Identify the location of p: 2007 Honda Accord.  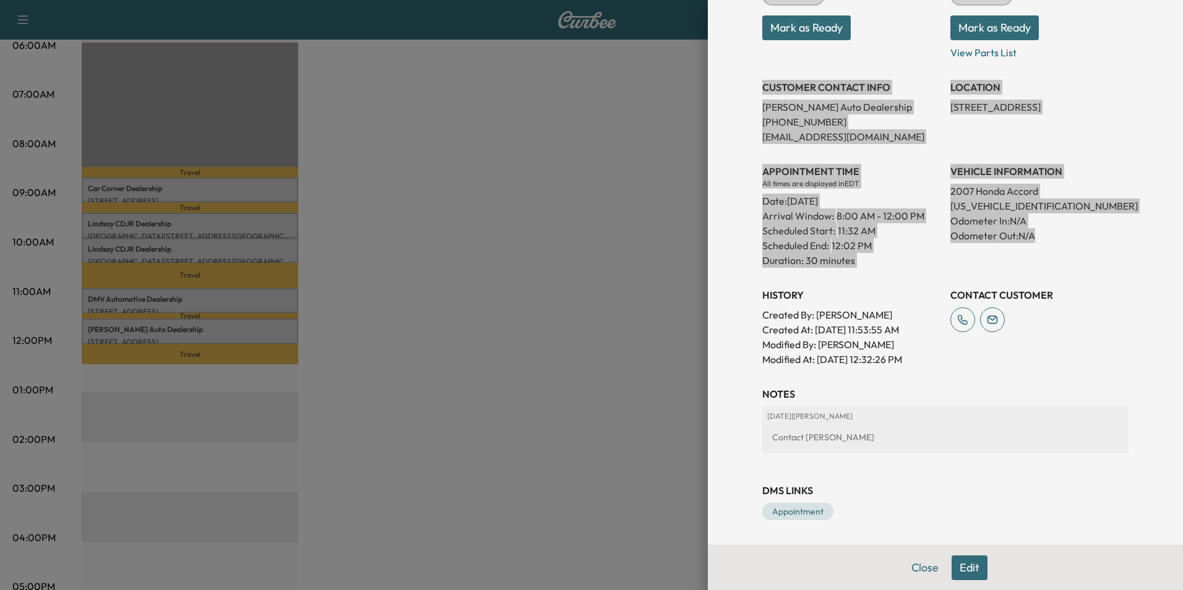
(1039, 191).